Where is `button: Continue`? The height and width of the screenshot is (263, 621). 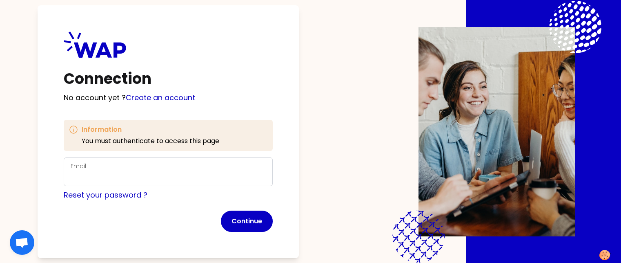
button: Continue is located at coordinates (247, 221).